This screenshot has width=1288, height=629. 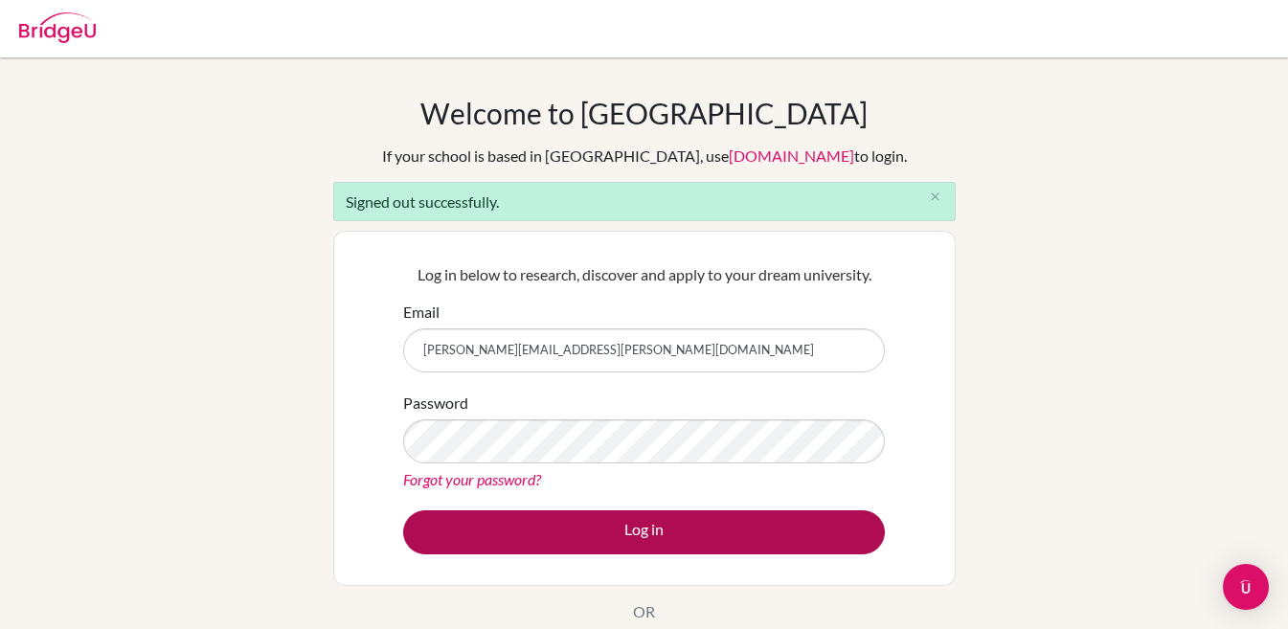 I want to click on div: Signed out successfully., so click(x=645, y=201).